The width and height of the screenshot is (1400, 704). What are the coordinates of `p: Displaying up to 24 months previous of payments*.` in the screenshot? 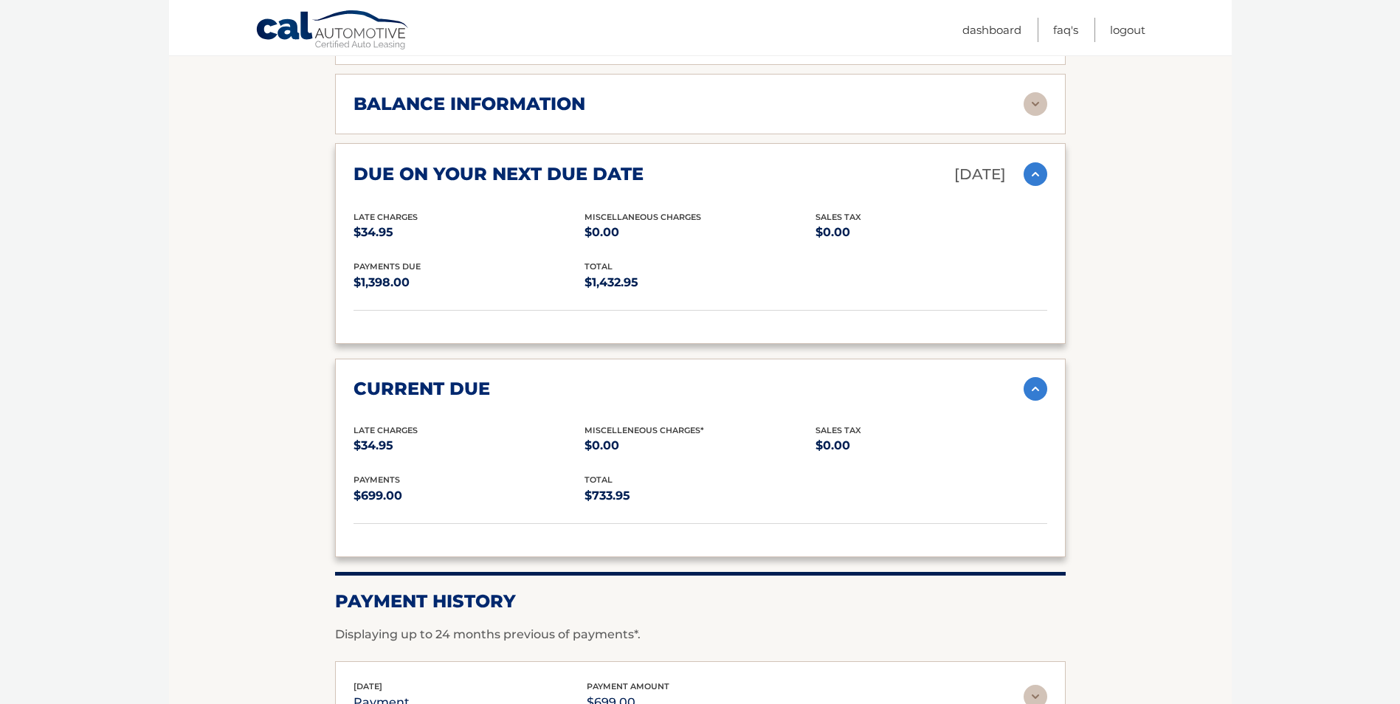 It's located at (700, 635).